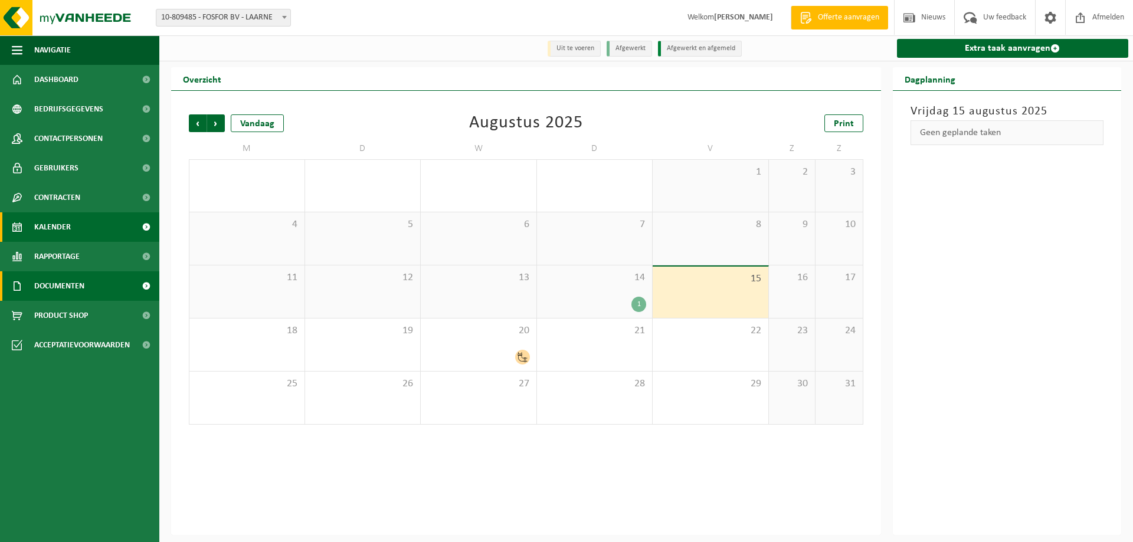 Image resolution: width=1133 pixels, height=542 pixels. Describe the element at coordinates (363, 278) in the screenshot. I see `span: 12` at that location.